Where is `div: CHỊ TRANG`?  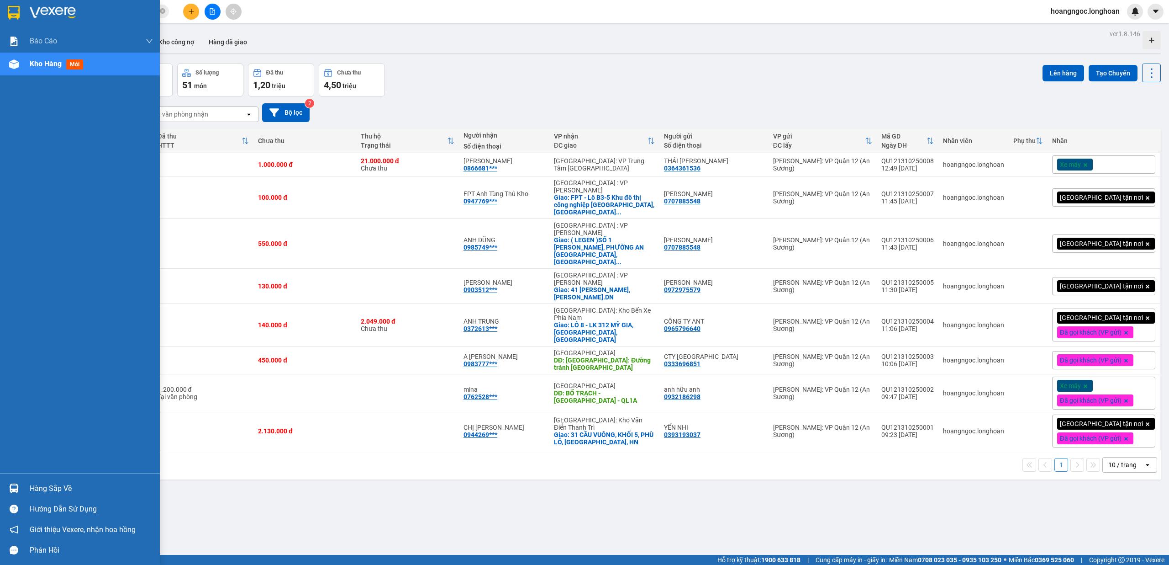
div: CHỊ TRANG is located at coordinates (504, 427).